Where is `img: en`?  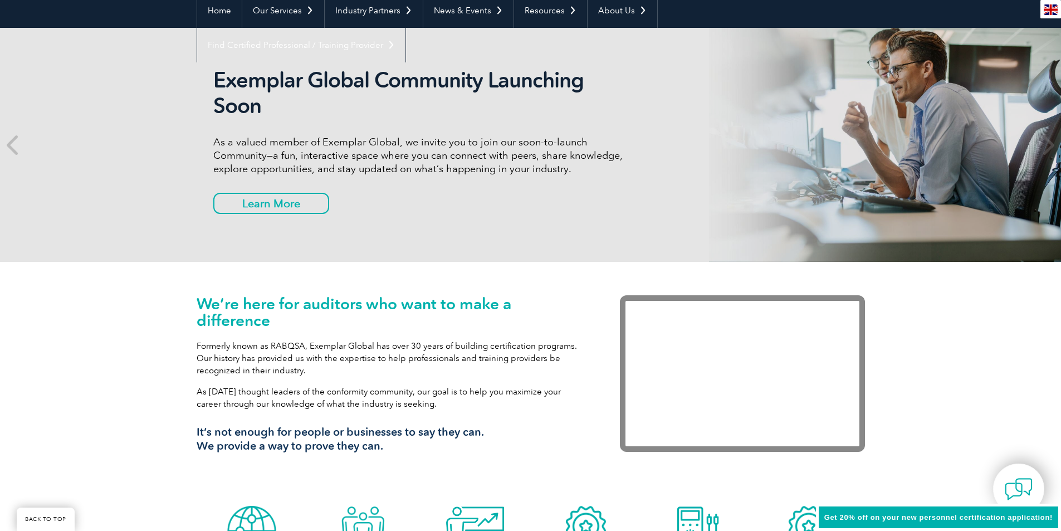 img: en is located at coordinates (1050, 9).